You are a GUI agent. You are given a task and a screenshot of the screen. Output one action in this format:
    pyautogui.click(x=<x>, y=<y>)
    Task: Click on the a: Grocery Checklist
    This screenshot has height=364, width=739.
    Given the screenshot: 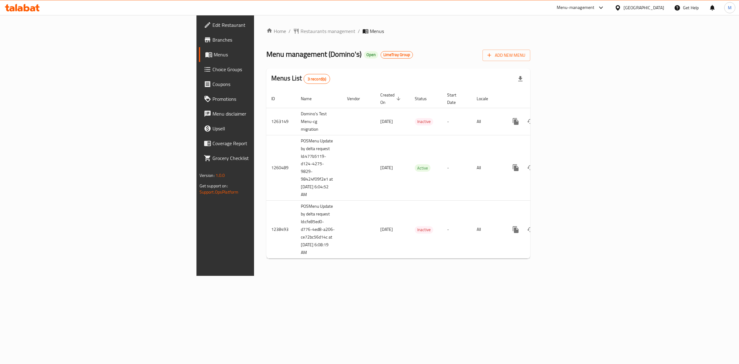 What is the action you would take?
    pyautogui.click(x=259, y=158)
    